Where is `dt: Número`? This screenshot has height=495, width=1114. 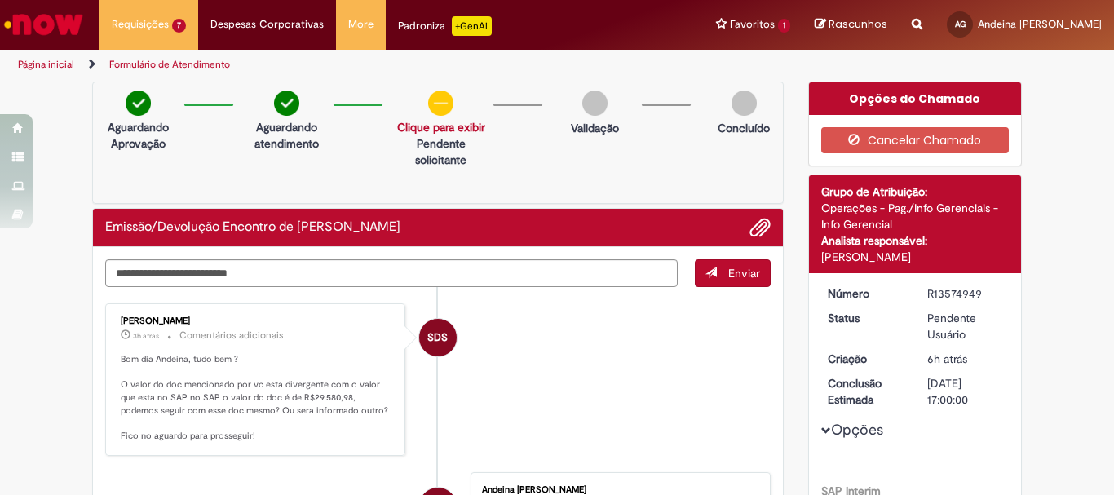 dt: Número is located at coordinates (865, 294).